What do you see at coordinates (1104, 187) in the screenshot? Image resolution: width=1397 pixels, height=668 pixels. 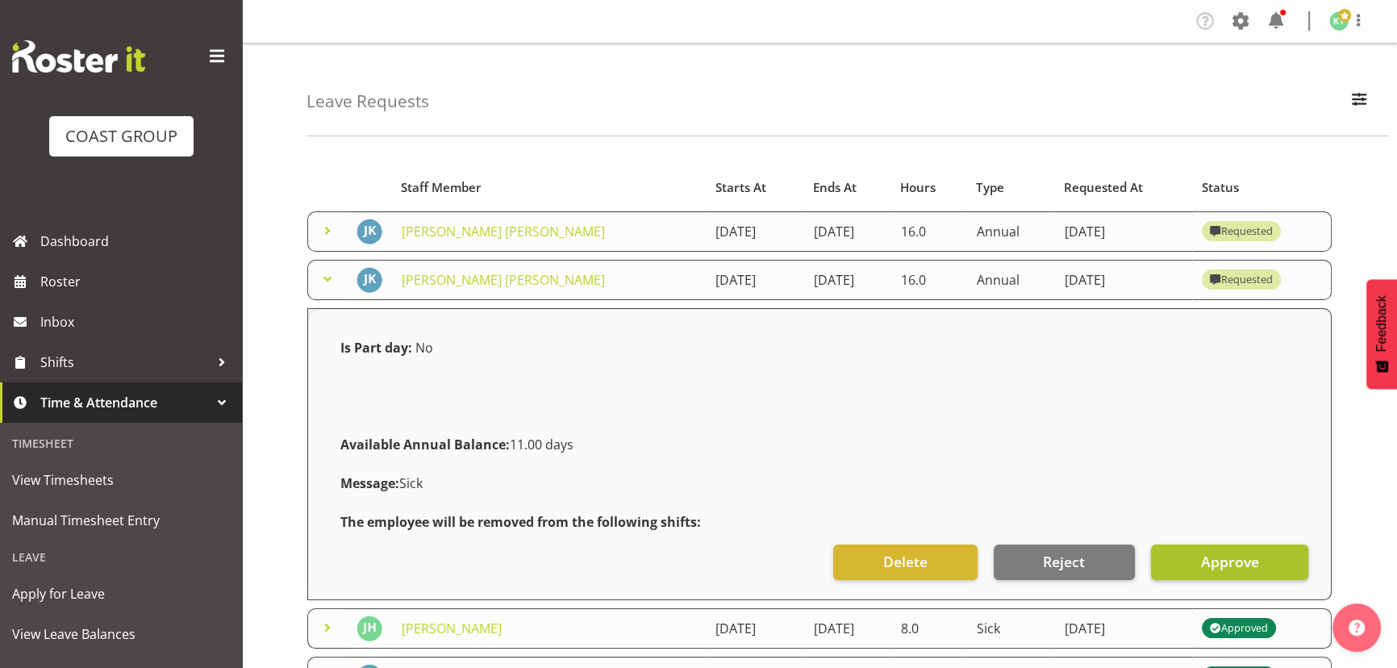 I see `span: Requested At` at bounding box center [1104, 187].